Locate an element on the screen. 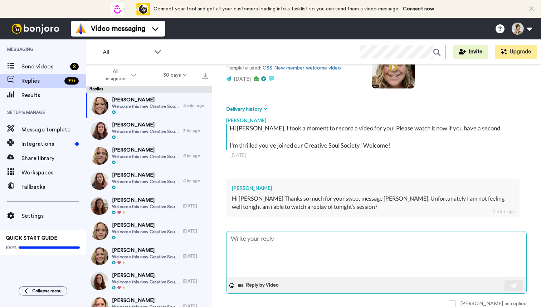 The height and width of the screenshot is (307, 541). img: 8d6035f8-91a8-47a2-9417-a831df4b1e7f-thumb.jpg is located at coordinates (100, 281).